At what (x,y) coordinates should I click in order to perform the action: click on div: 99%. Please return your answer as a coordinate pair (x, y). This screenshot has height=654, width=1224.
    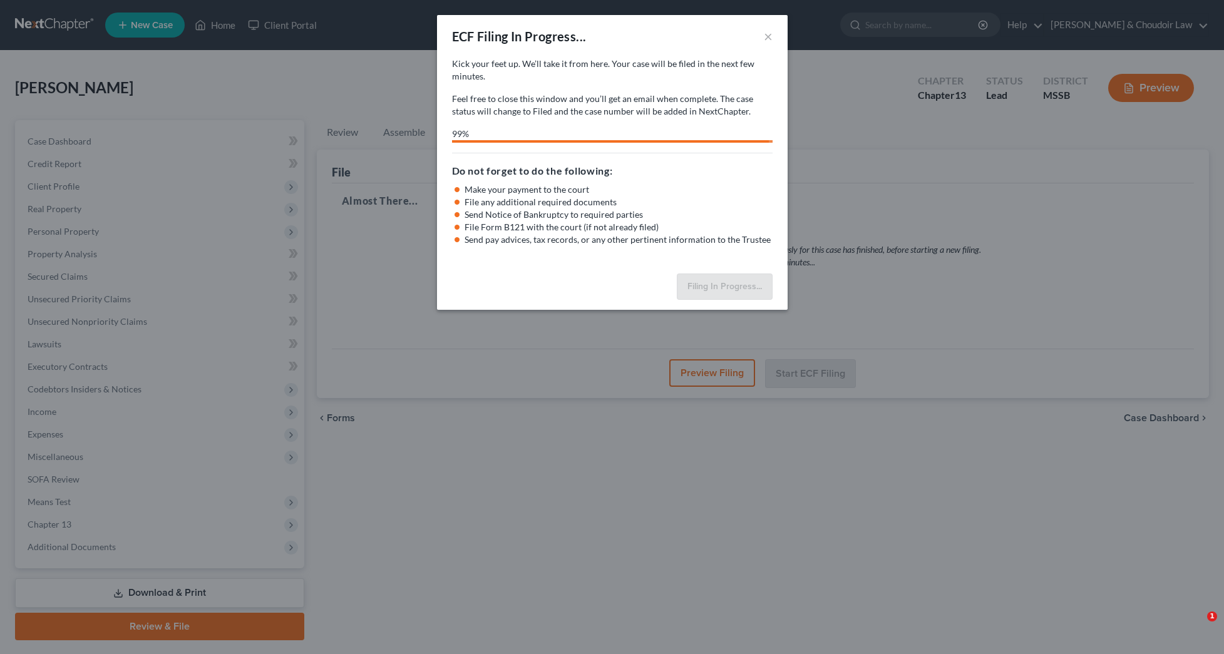
    Looking at the image, I should click on (611, 134).